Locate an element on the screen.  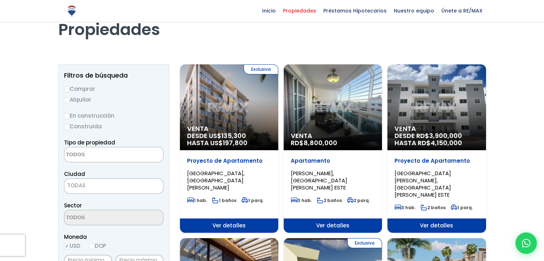
label: Construida is located at coordinates (114, 126).